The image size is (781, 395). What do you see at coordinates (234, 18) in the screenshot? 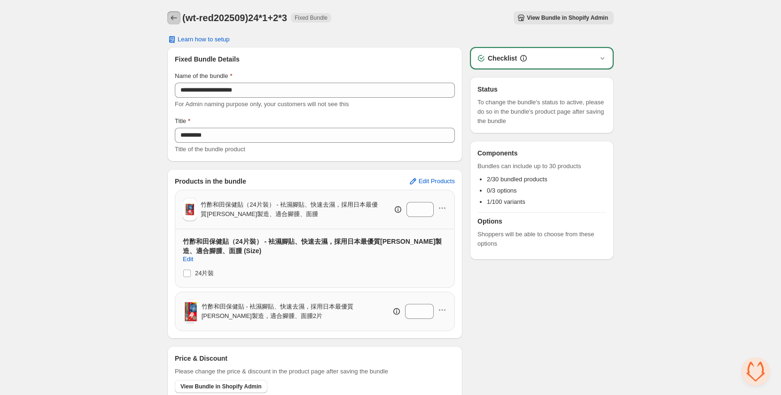
I see `h1: (wt-red202509)24*1+2*3` at bounding box center [234, 18].